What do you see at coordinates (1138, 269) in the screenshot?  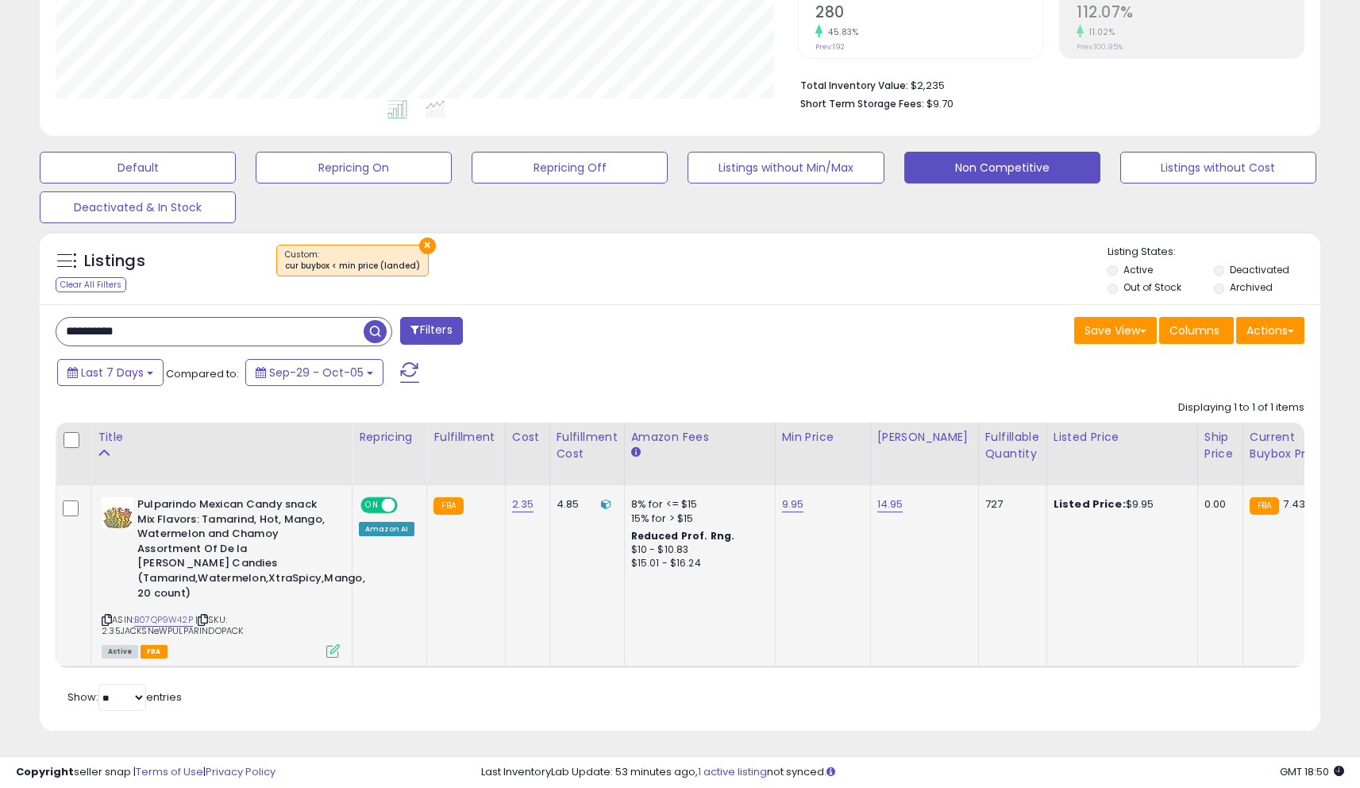 I see `label: Active` at bounding box center [1138, 269].